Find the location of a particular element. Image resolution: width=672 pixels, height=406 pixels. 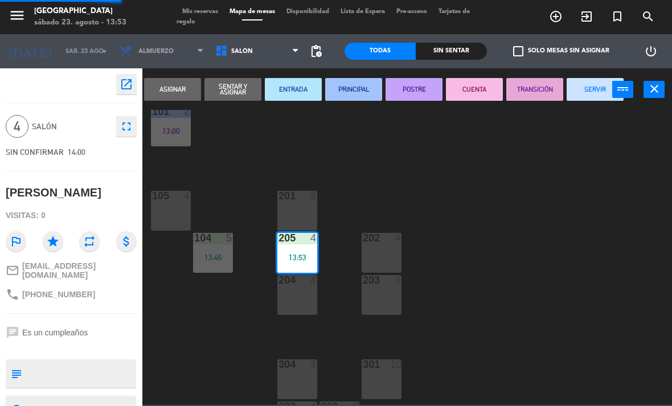

i: menu is located at coordinates (17, 15).